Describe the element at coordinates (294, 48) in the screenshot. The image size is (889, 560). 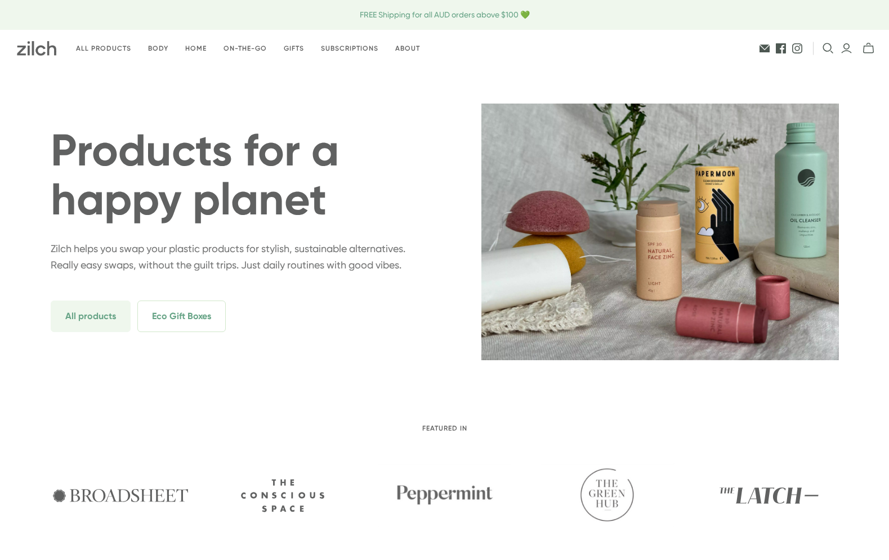
I see `a: Gifts` at that location.